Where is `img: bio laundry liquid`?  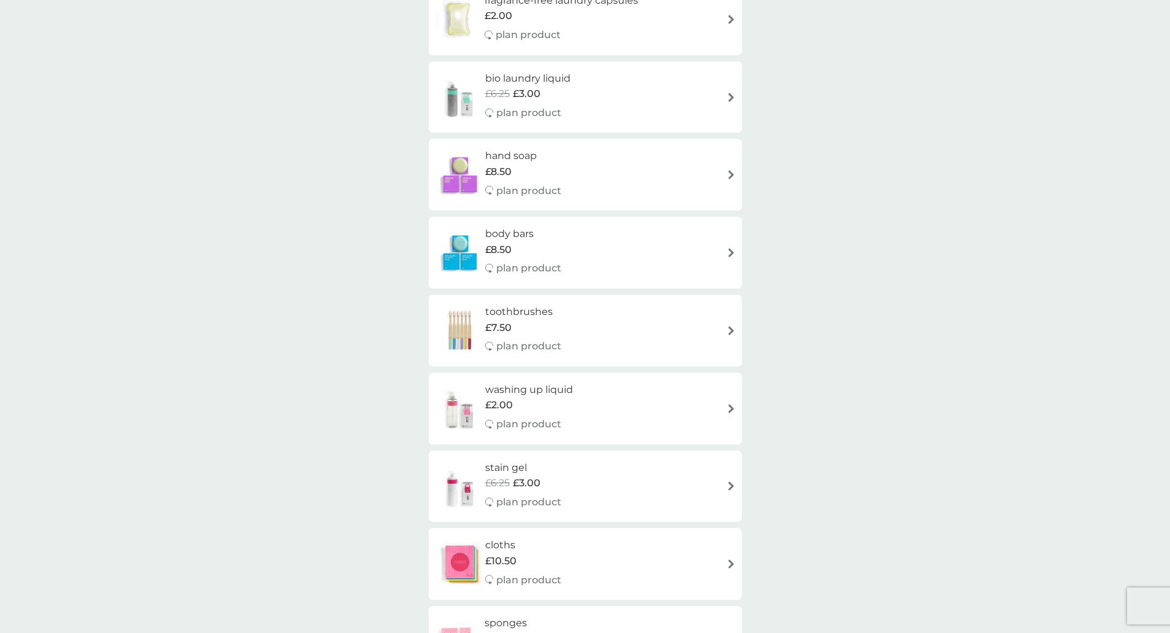 img: bio laundry liquid is located at coordinates (460, 97).